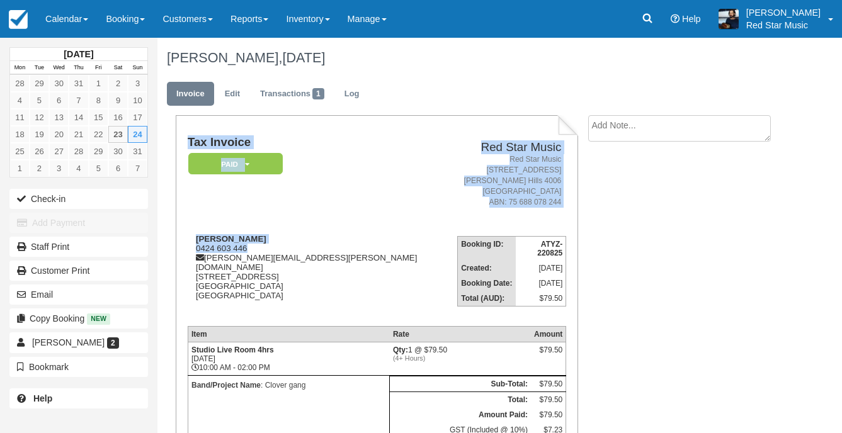 The width and height of the screenshot is (842, 433). Describe the element at coordinates (59, 68) in the screenshot. I see `th: Wed` at that location.